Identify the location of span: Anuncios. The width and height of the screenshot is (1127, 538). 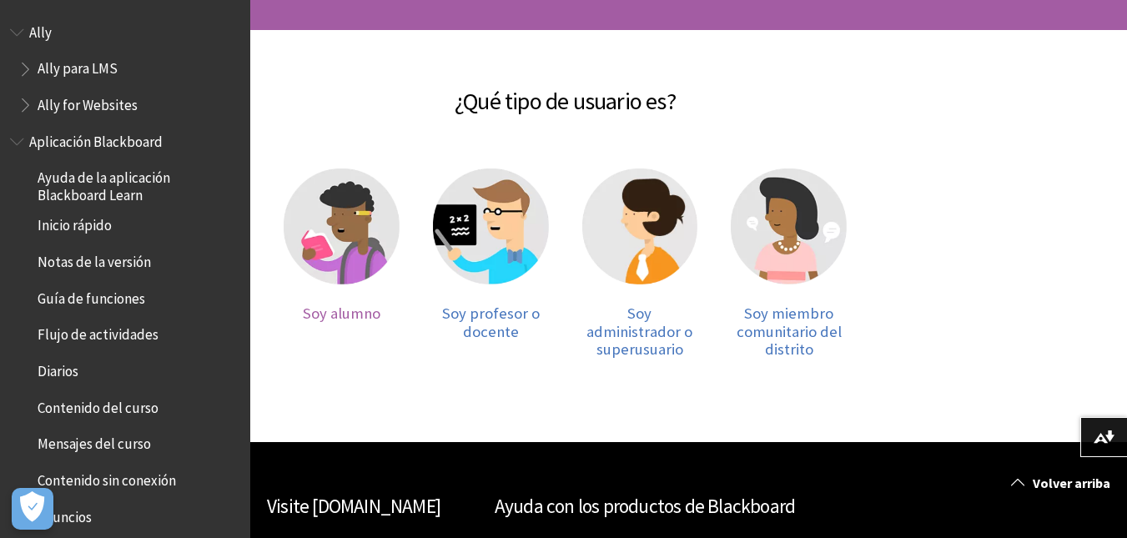
(64, 514).